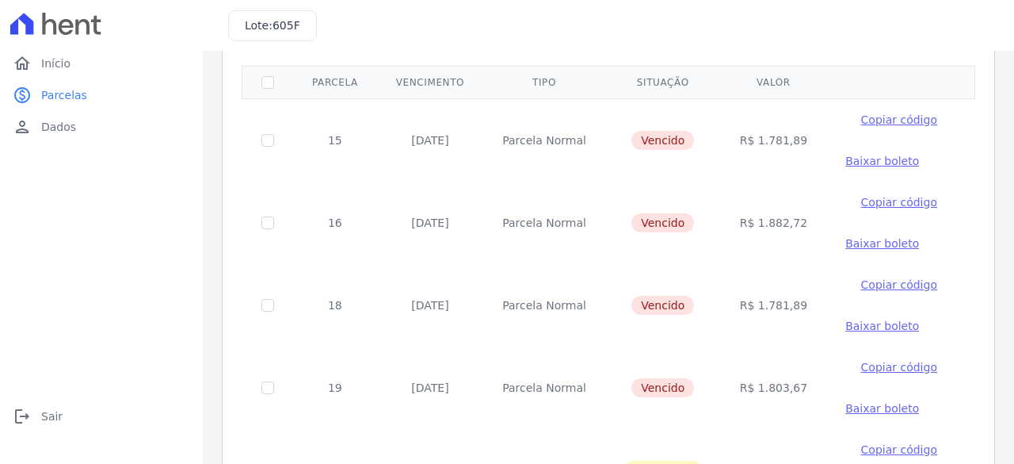 The height and width of the screenshot is (464, 1014). I want to click on i: home, so click(22, 63).